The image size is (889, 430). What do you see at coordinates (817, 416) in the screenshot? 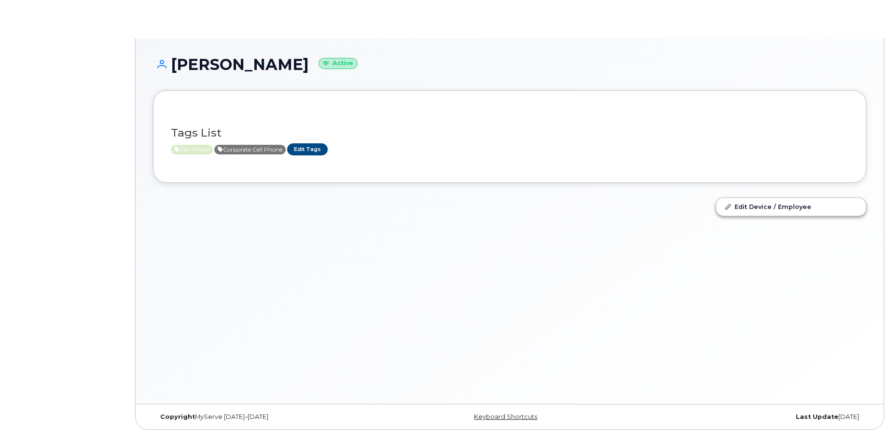
I see `strong: Last Update` at bounding box center [817, 416].